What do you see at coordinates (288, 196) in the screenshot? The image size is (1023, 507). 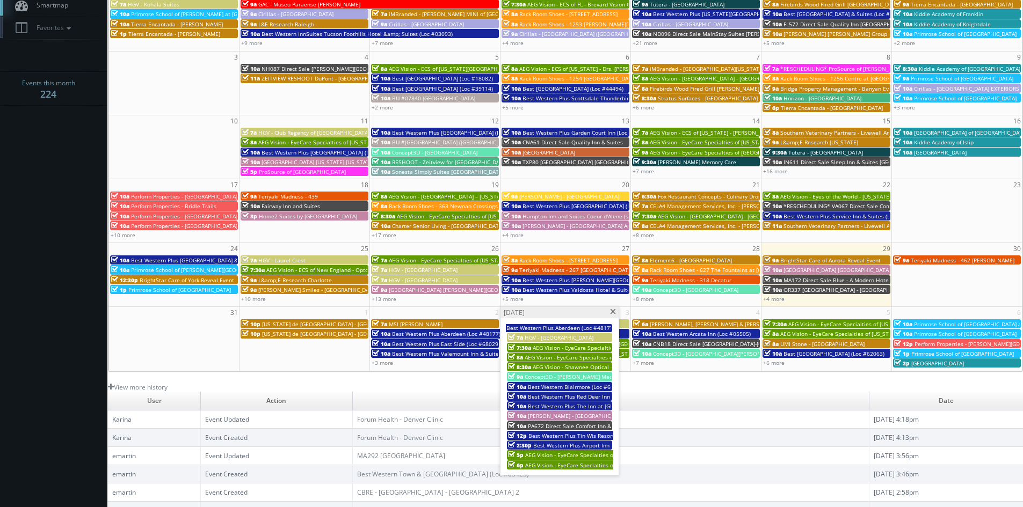 I see `span: Teriyaki Madness - 439` at bounding box center [288, 196].